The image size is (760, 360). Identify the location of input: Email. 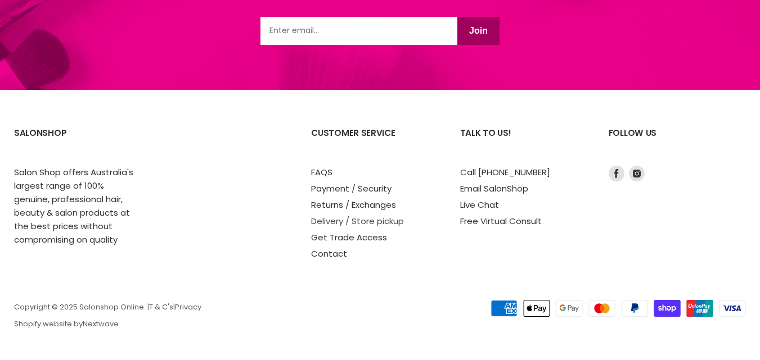
(359, 31).